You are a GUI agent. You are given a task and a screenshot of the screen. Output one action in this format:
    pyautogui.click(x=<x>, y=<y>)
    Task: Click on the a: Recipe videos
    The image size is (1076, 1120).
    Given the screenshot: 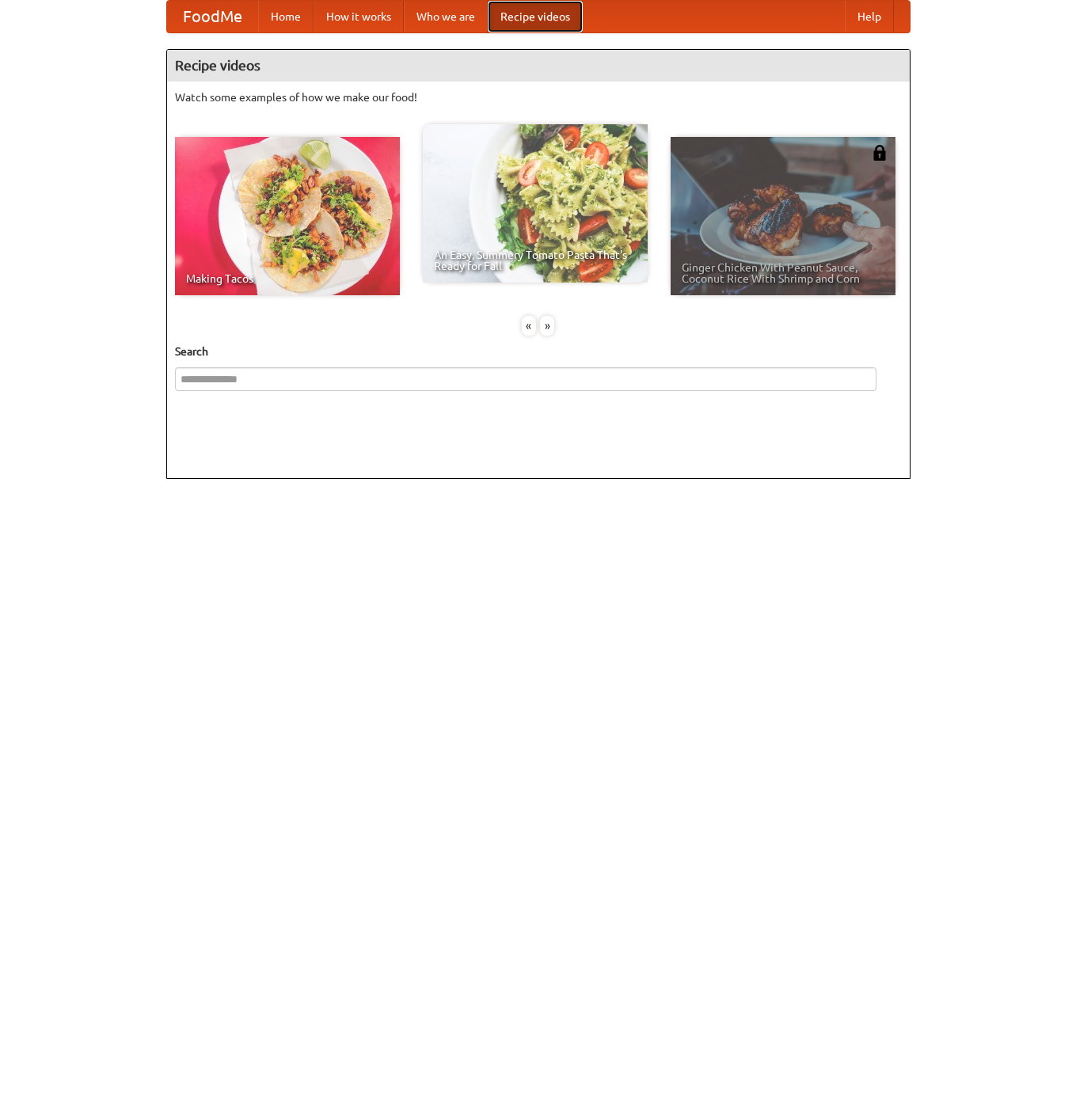 What is the action you would take?
    pyautogui.click(x=535, y=17)
    